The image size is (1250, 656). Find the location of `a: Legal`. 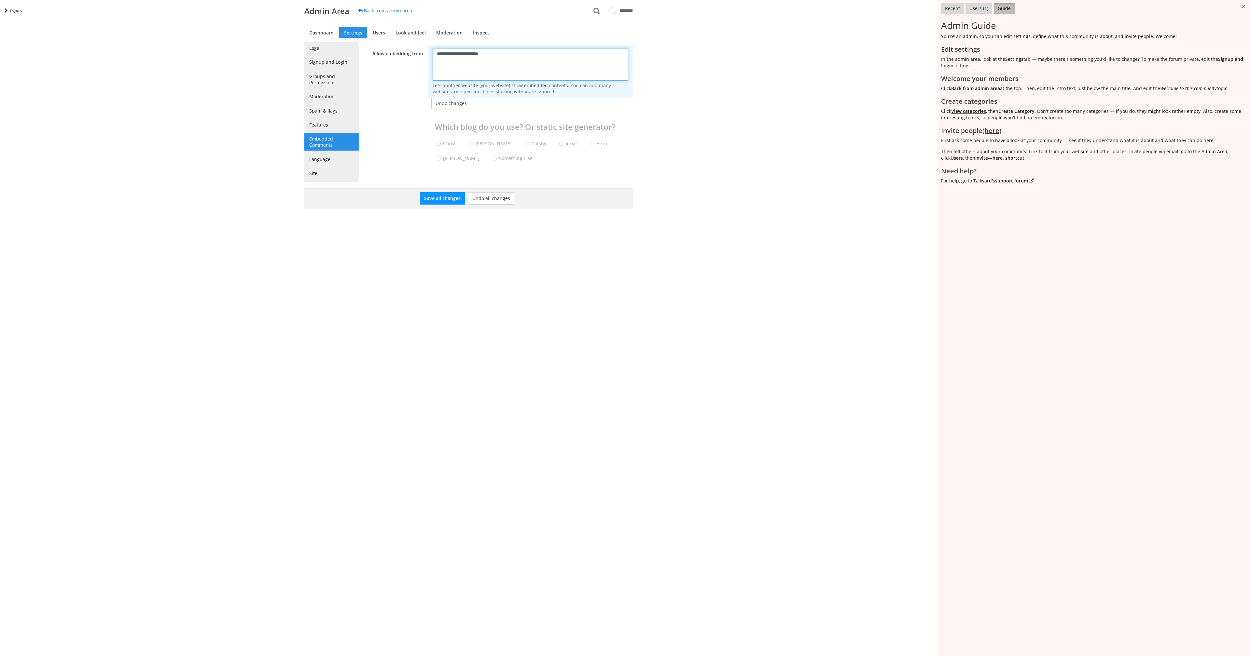

a: Legal is located at coordinates (332, 48).